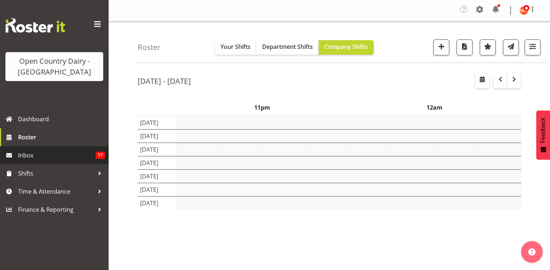  What do you see at coordinates (100, 155) in the screenshot?
I see `span: 17` at bounding box center [100, 155].